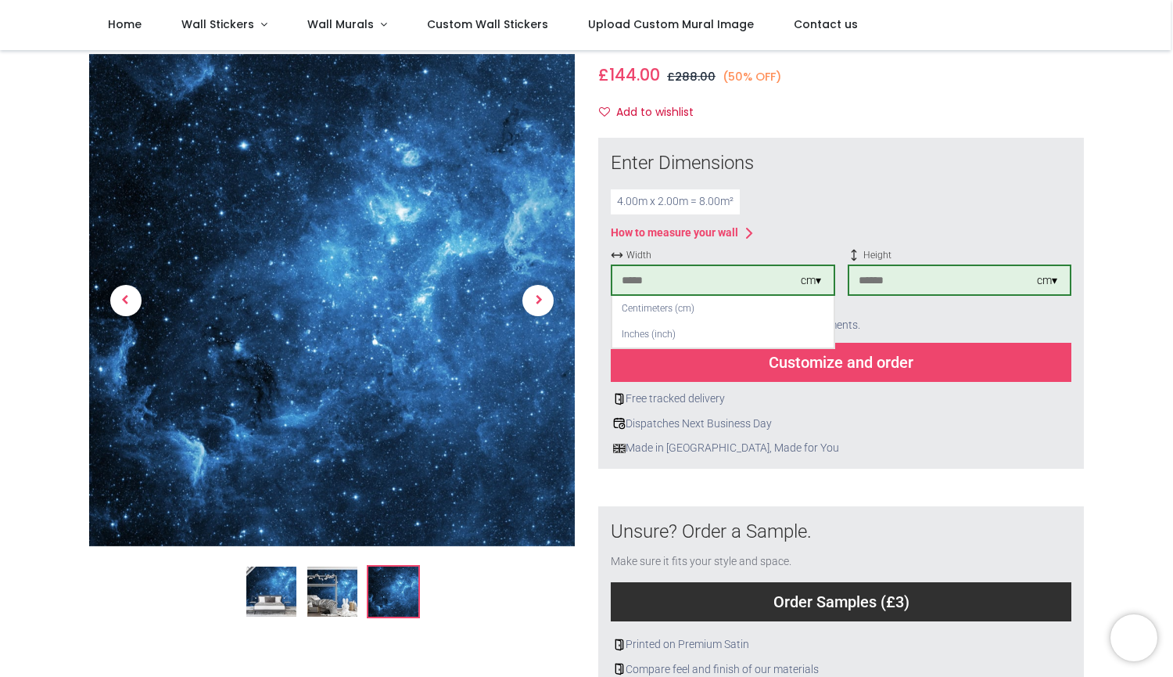 Image resolution: width=1173 pixels, height=677 pixels. What do you see at coordinates (841, 562) in the screenshot?
I see `div: Make sure it fits your style and space.` at bounding box center [841, 562].